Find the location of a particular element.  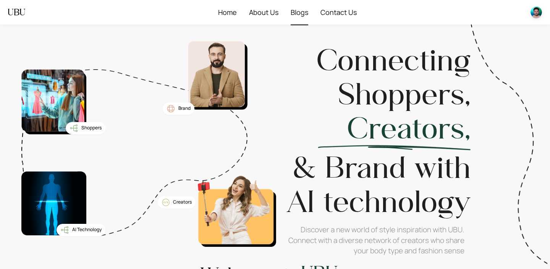

img: man2-CYrC9KTO.png is located at coordinates (54, 102).